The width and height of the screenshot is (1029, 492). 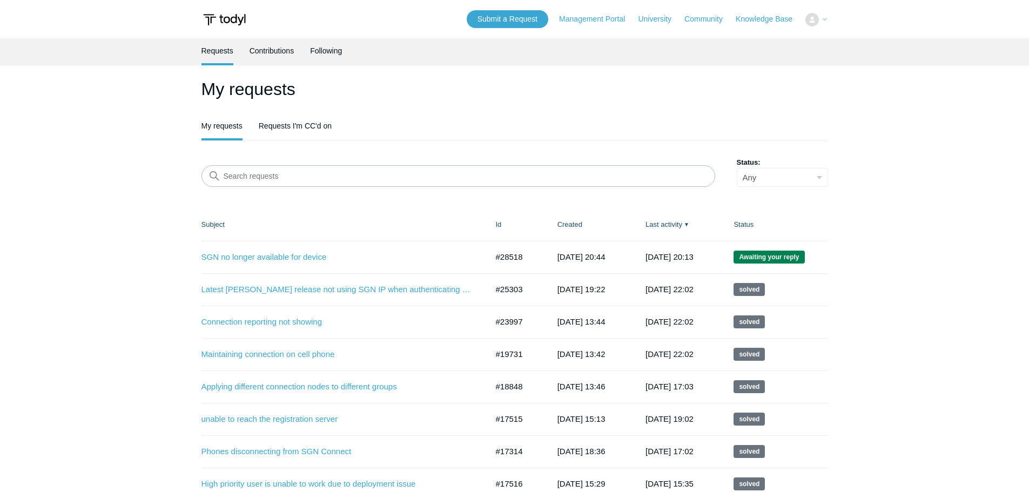 I want to click on time: 2025-06-24T22:02:28+00:00, so click(x=669, y=289).